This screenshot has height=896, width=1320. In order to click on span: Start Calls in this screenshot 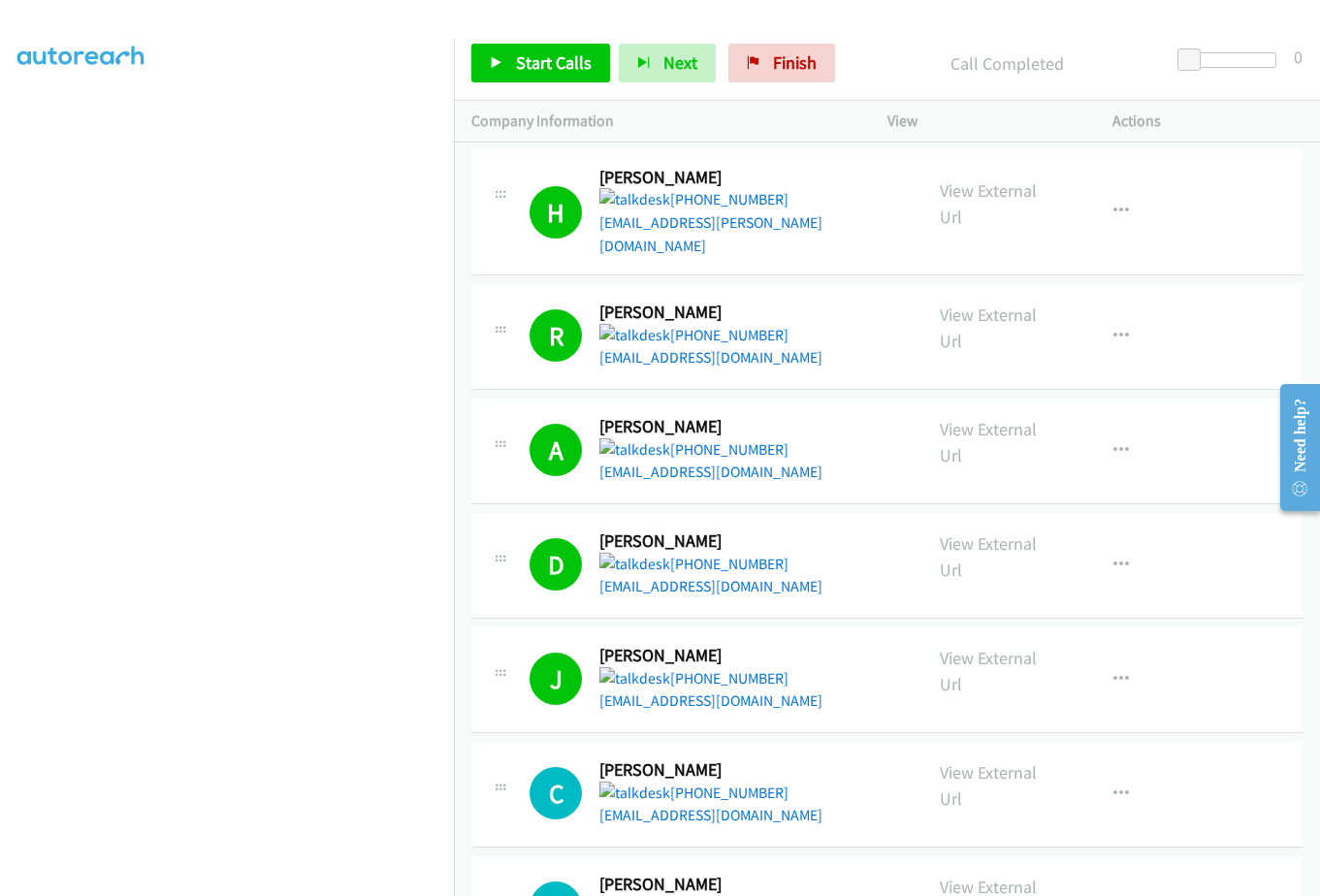, I will do `click(553, 62)`.